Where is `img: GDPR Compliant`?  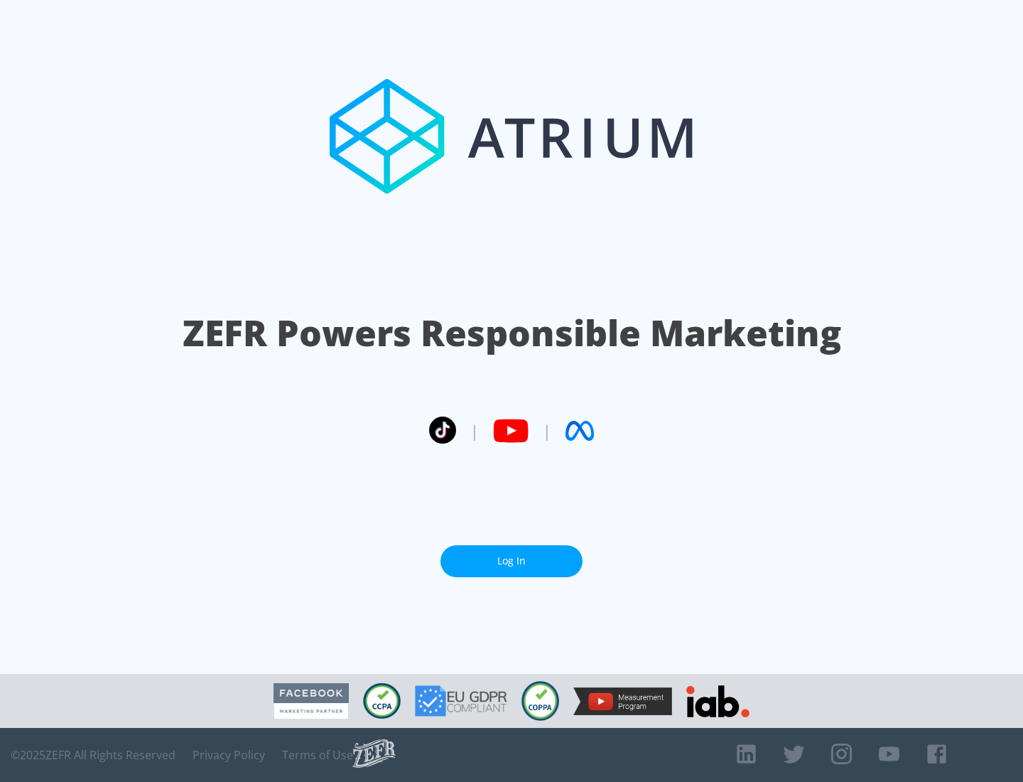 img: GDPR Compliant is located at coordinates (461, 701).